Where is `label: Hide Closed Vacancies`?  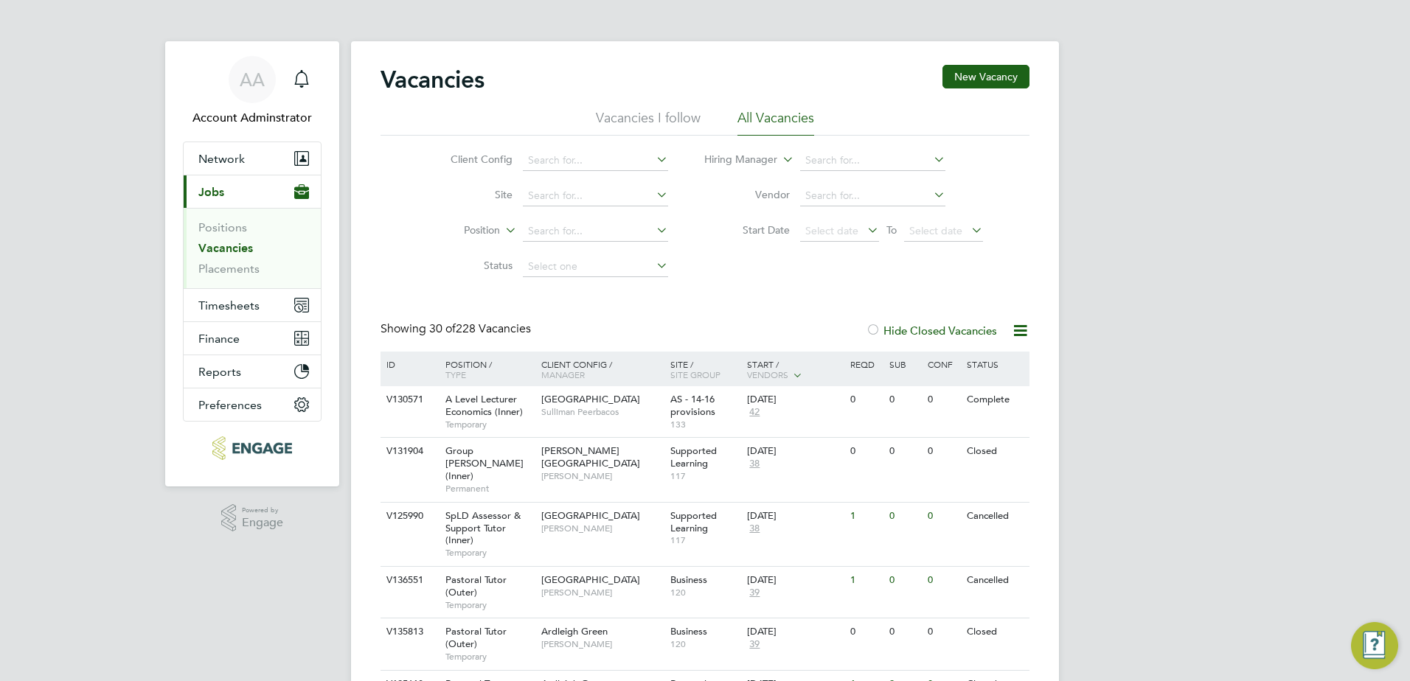 label: Hide Closed Vacancies is located at coordinates (931, 330).